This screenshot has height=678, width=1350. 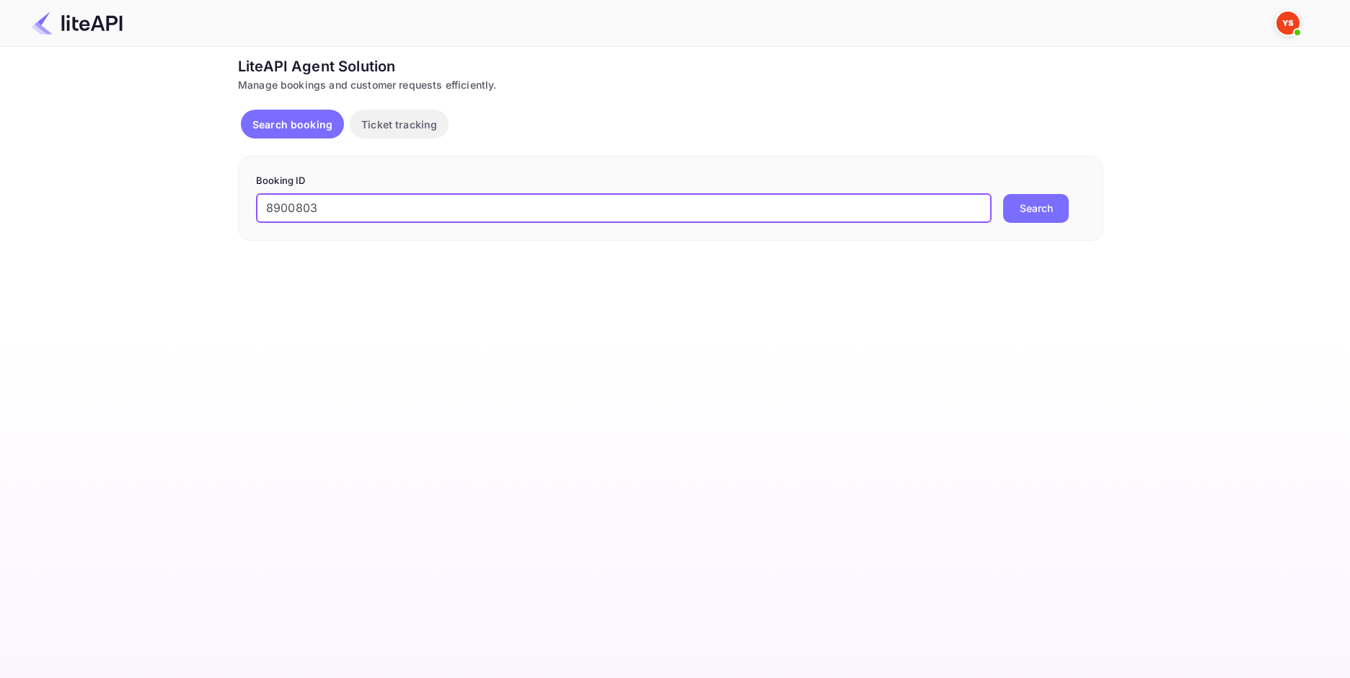 I want to click on p: Search booking, so click(x=292, y=124).